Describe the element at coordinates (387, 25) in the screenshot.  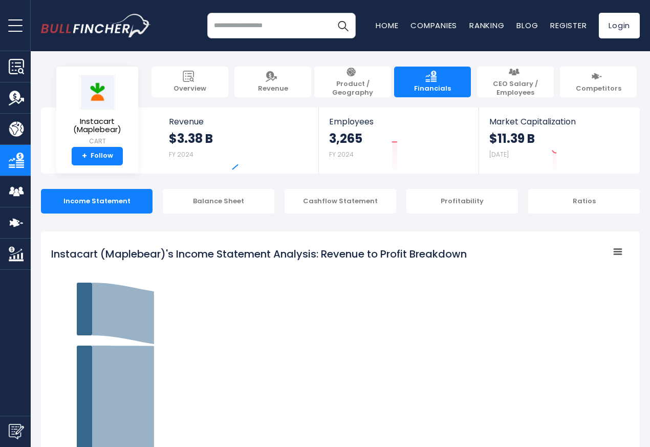
I see `a: Home` at that location.